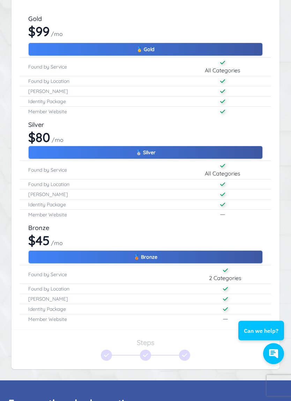  What do you see at coordinates (146, 125) in the screenshot?
I see `h2: Silver` at bounding box center [146, 125].